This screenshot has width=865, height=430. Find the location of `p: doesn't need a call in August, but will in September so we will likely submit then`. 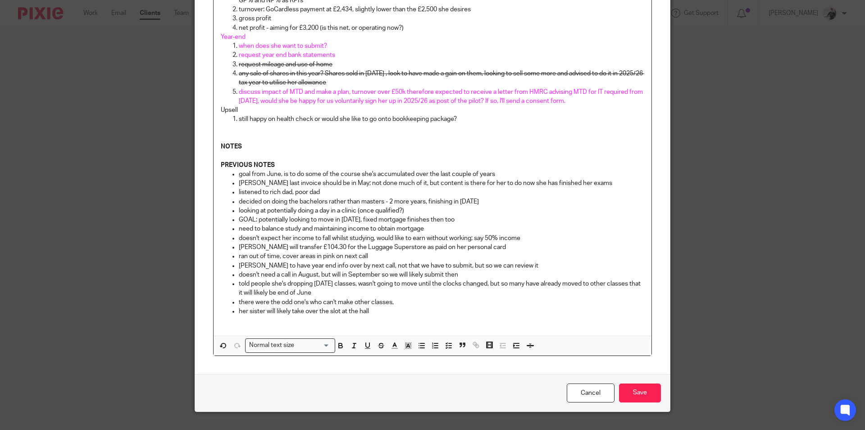

p: doesn't need a call in August, but will in September so we will likely submit then is located at coordinates (442, 274).